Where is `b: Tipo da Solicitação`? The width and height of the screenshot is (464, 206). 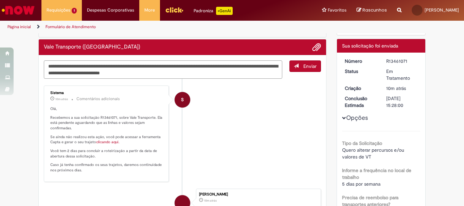
b: Tipo da Solicitação is located at coordinates (362, 143).